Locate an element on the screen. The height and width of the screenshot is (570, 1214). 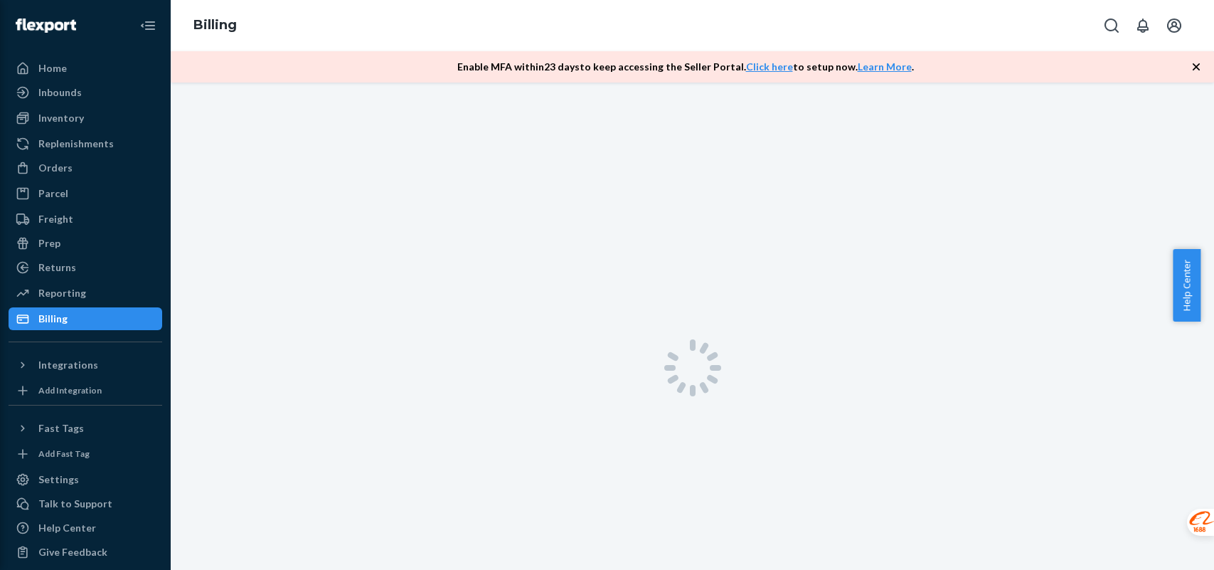
p: Enable MFA within 23 days to keep accessing the Seller Portal. to setup now. . is located at coordinates (686, 67).